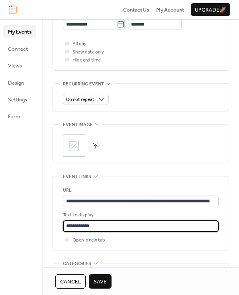 This screenshot has width=239, height=295. What do you see at coordinates (20, 65) in the screenshot?
I see `a: Views` at bounding box center [20, 65].